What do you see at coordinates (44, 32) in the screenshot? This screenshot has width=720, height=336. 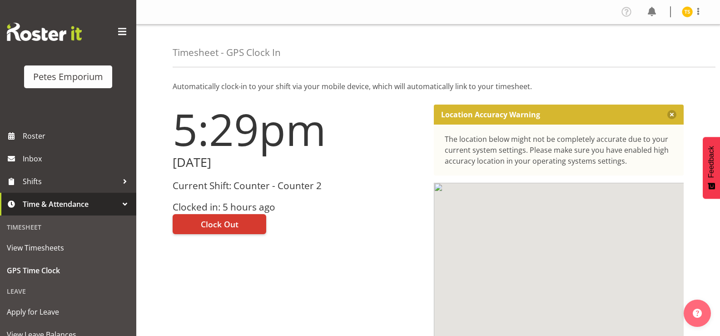 I see `img: Rosterit website logo` at bounding box center [44, 32].